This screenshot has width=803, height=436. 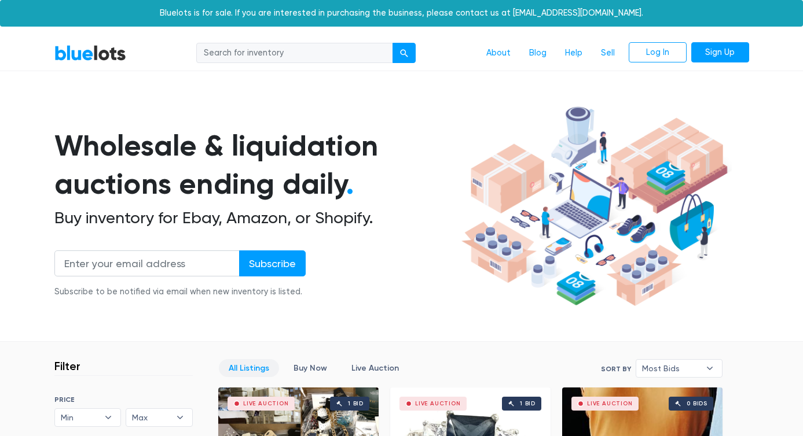 What do you see at coordinates (616, 369) in the screenshot?
I see `label: Sort By` at bounding box center [616, 369].